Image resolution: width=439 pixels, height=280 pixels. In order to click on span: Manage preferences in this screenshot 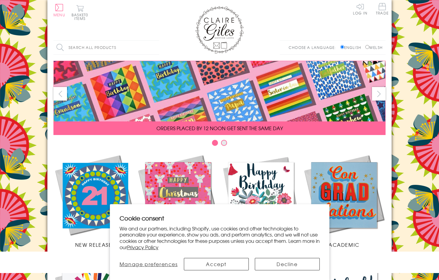, I will do `click(149, 264)`.